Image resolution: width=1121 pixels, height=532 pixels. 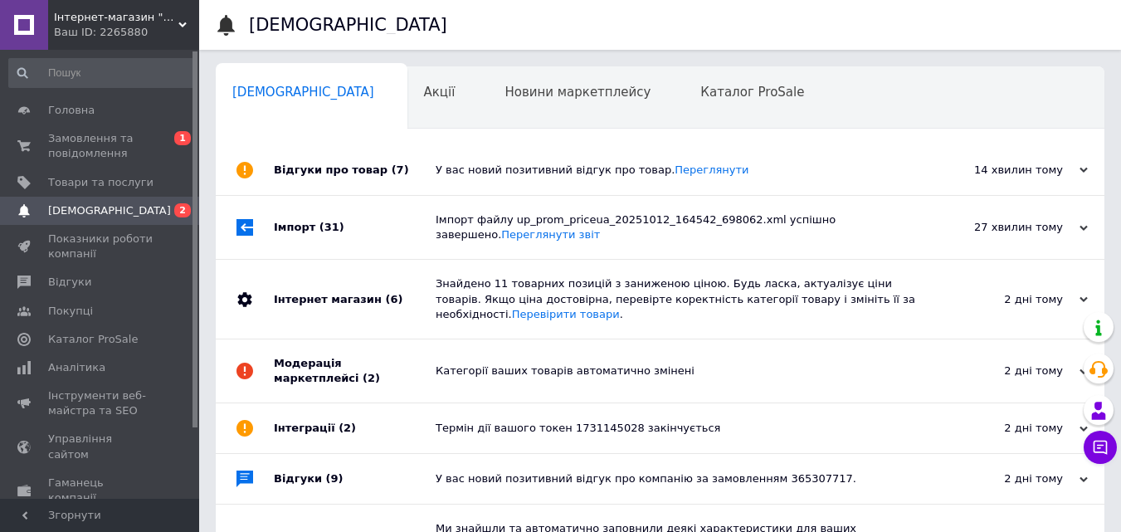 I want to click on span: Акції, so click(x=440, y=92).